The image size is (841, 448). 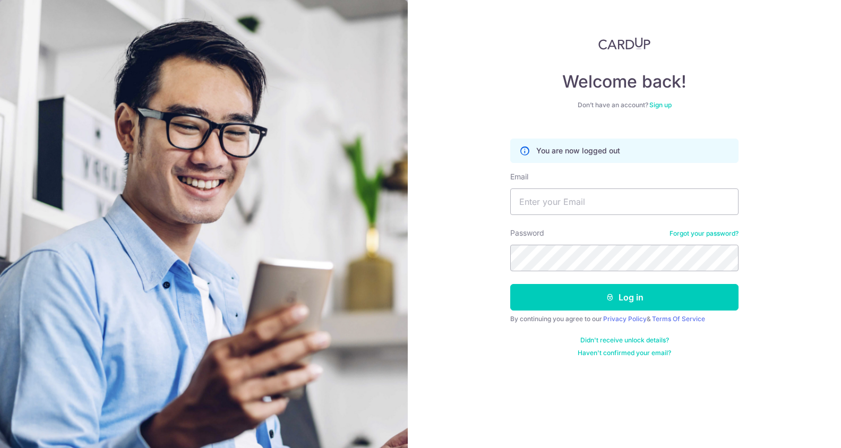 What do you see at coordinates (624, 105) in the screenshot?
I see `div: Don’t have an account?` at bounding box center [624, 105].